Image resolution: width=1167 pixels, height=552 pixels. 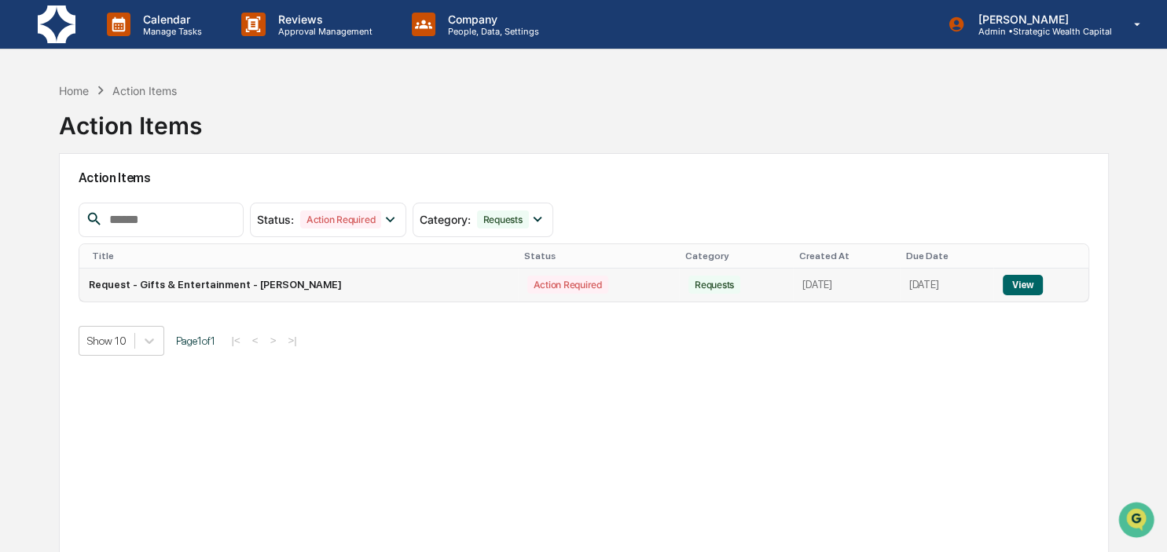 What do you see at coordinates (65, 236) in the screenshot?
I see `span: Data Lookup` at bounding box center [65, 236].